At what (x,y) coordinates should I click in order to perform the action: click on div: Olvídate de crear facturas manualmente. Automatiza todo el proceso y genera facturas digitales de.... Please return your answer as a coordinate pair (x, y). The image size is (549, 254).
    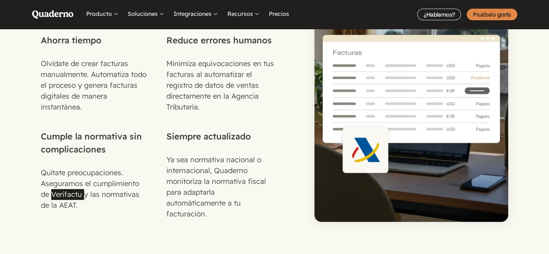
    Looking at the image, I should click on (95, 85).